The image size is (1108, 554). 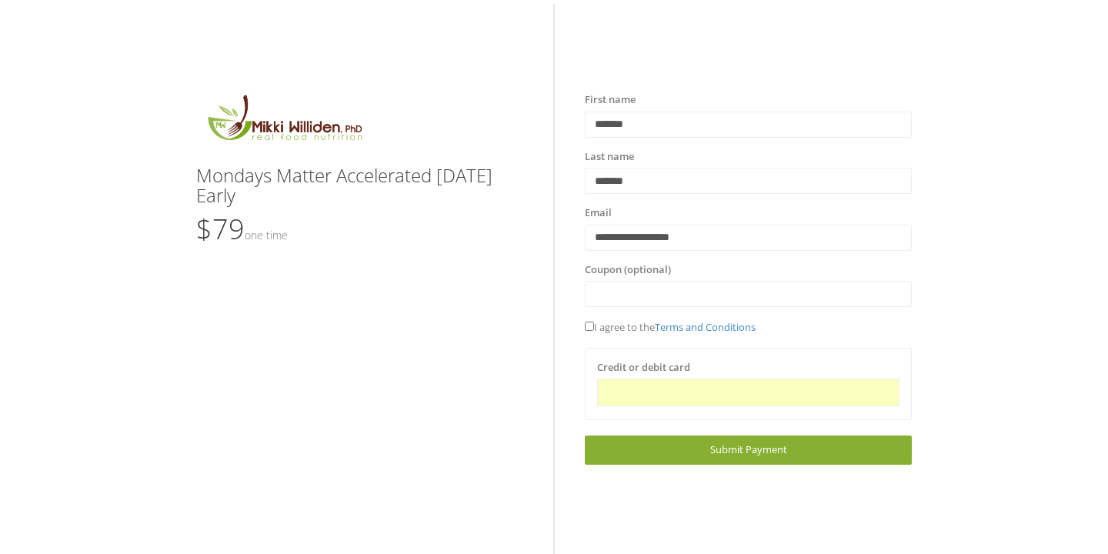 I want to click on a: Terms and Conditions, so click(x=704, y=327).